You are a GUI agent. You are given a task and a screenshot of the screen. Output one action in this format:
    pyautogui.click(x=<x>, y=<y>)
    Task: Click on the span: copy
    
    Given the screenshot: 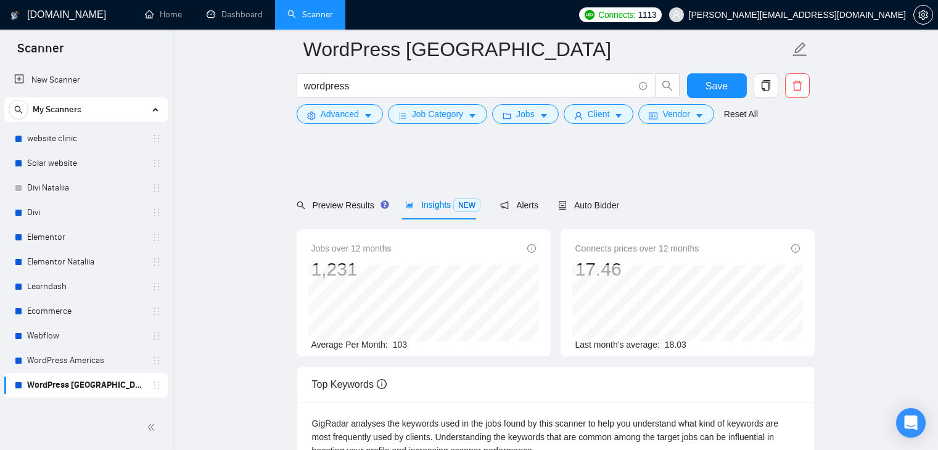 What is the action you would take?
    pyautogui.click(x=766, y=86)
    